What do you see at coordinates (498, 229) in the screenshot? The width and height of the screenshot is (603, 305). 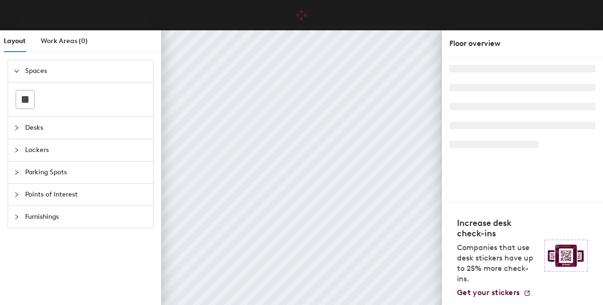 I see `h4: Increase desk check-ins` at bounding box center [498, 229].